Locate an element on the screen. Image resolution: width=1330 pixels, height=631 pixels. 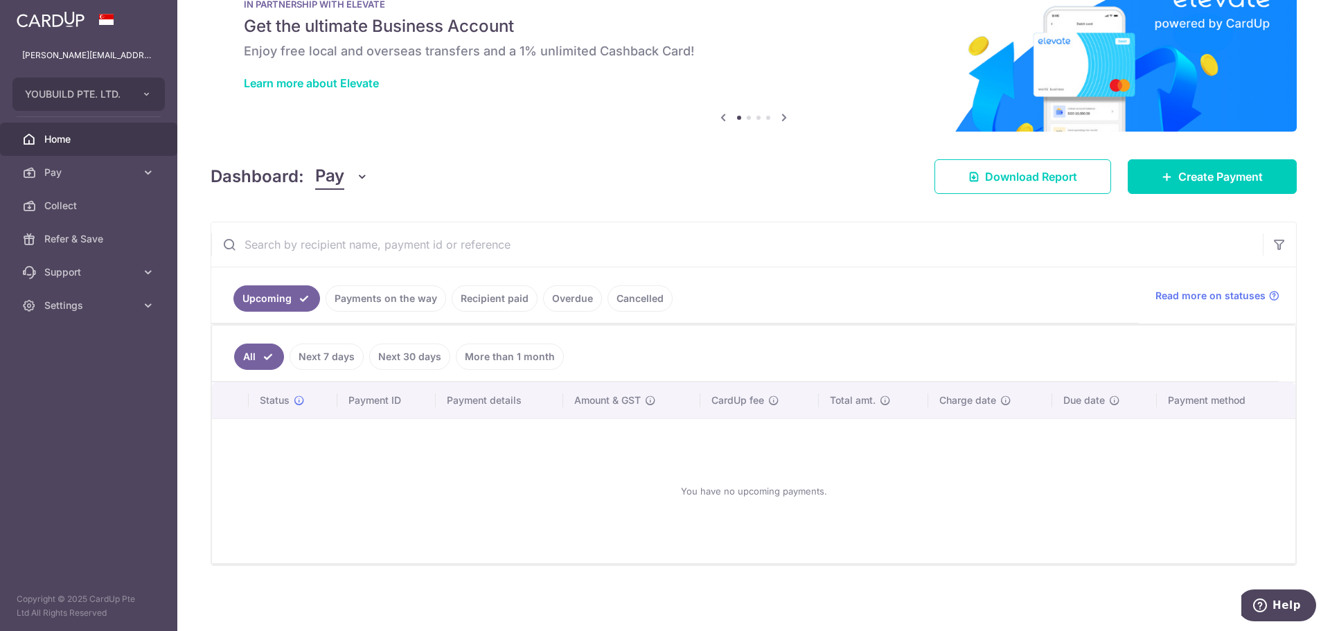
a: Cancelled is located at coordinates (640, 298).